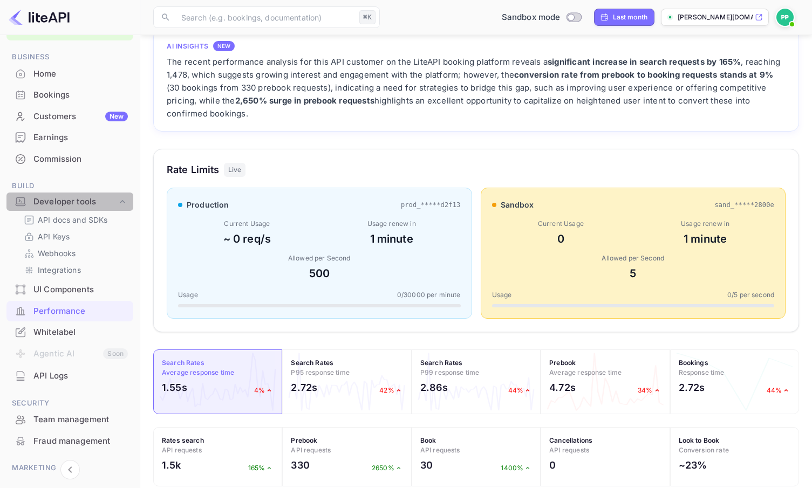  What do you see at coordinates (224, 46) in the screenshot?
I see `div: NEW` at bounding box center [224, 46].